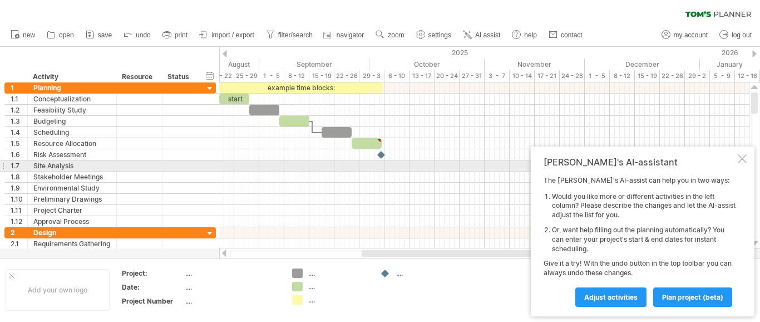 This screenshot has width=760, height=322. I want to click on span: contact, so click(571, 35).